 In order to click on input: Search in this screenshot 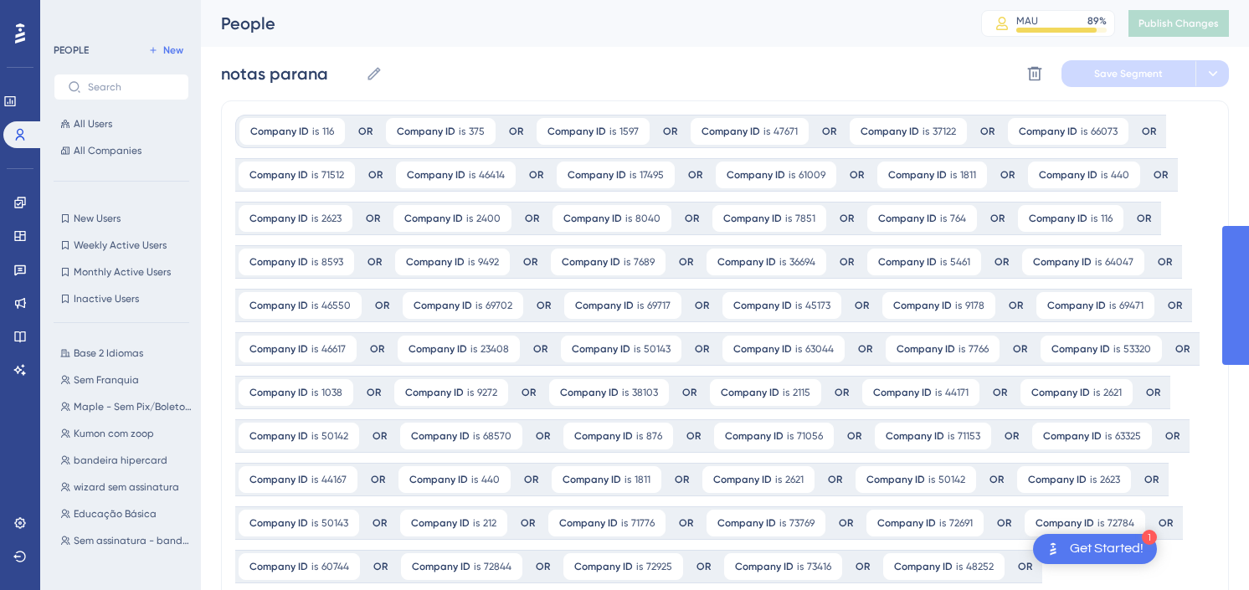, I will do `click(131, 87)`.